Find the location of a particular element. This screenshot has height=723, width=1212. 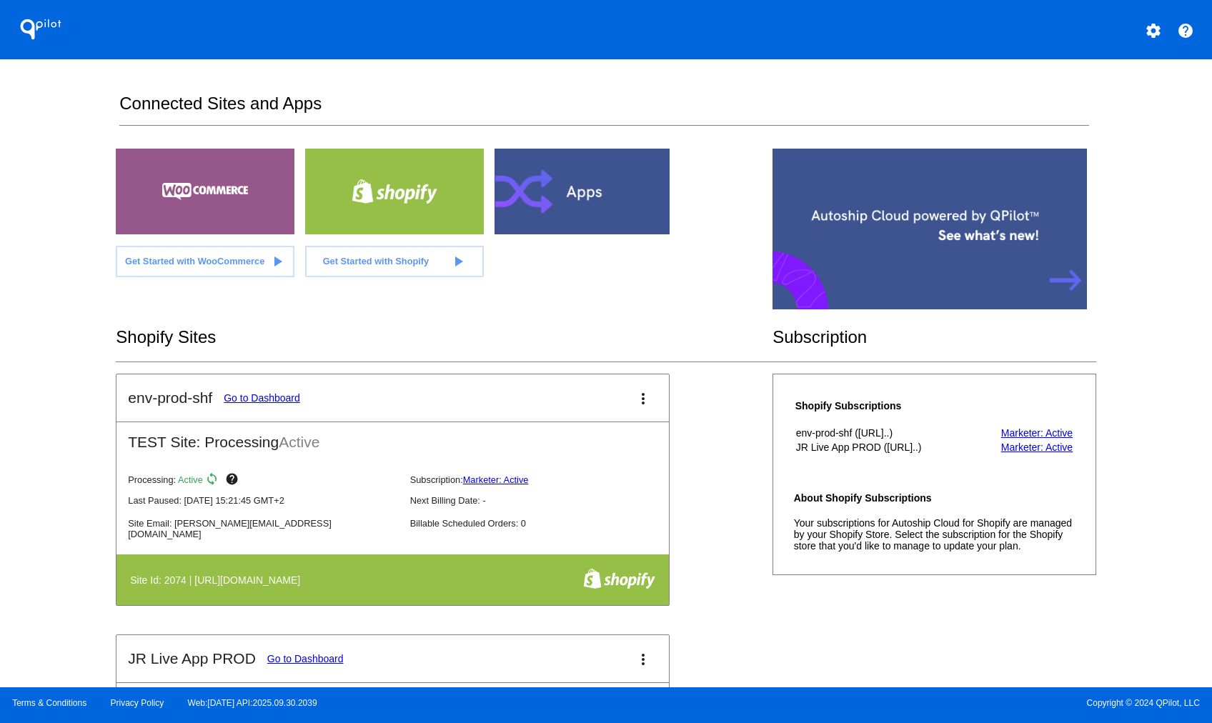

mat-icon: sync is located at coordinates (214, 481).